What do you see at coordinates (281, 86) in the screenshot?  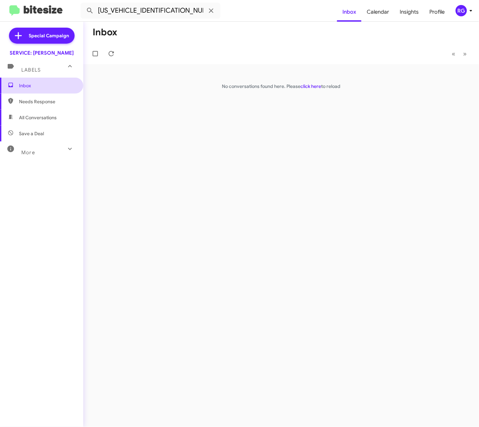 I see `p: No conversations found here. Please to reload` at bounding box center [281, 86].